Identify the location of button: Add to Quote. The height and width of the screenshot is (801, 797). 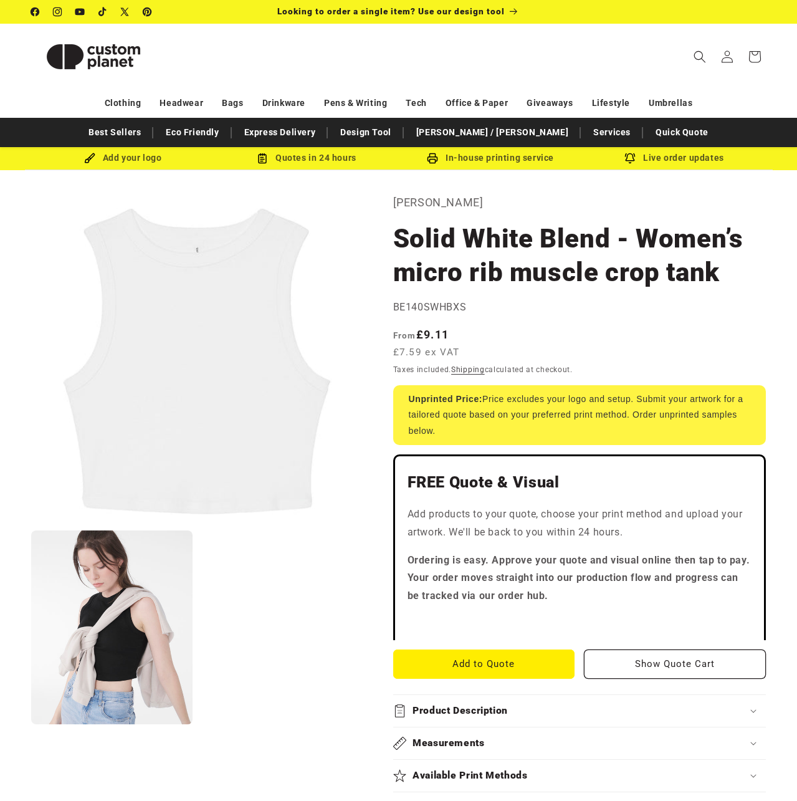
(484, 663).